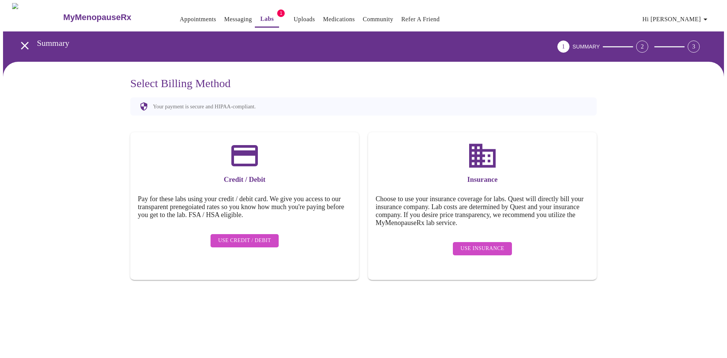 This screenshot has height=358, width=727. I want to click on h3: Select Billing Method, so click(364, 83).